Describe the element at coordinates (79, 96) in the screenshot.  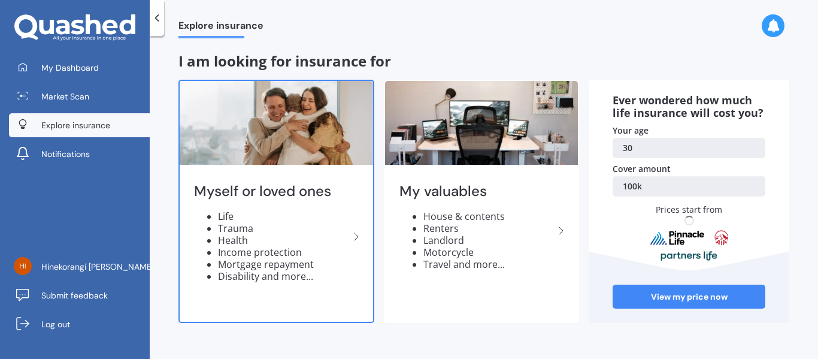
I see `a: Market Scan` at that location.